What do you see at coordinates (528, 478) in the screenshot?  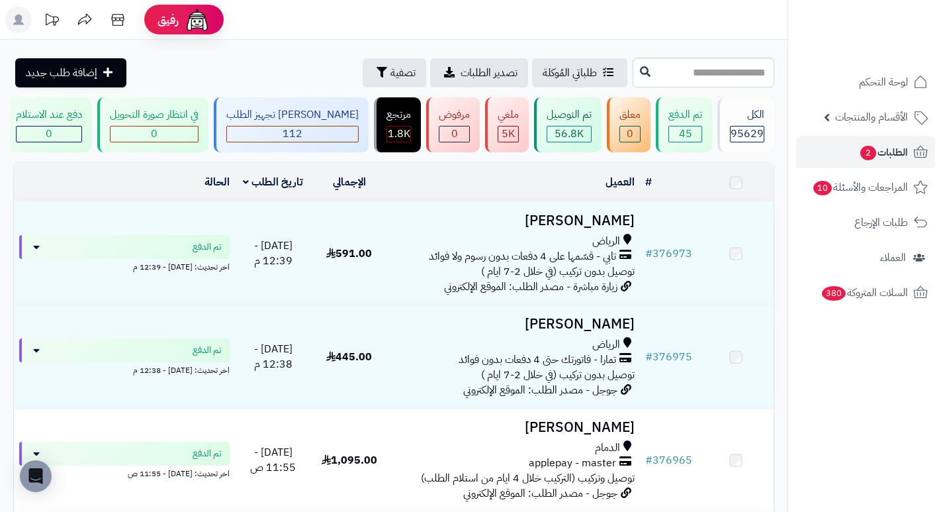 I see `span: توصيل وتركيب (التركيب خلال 4 ايام من استلام الطلب)` at bounding box center [528, 478].